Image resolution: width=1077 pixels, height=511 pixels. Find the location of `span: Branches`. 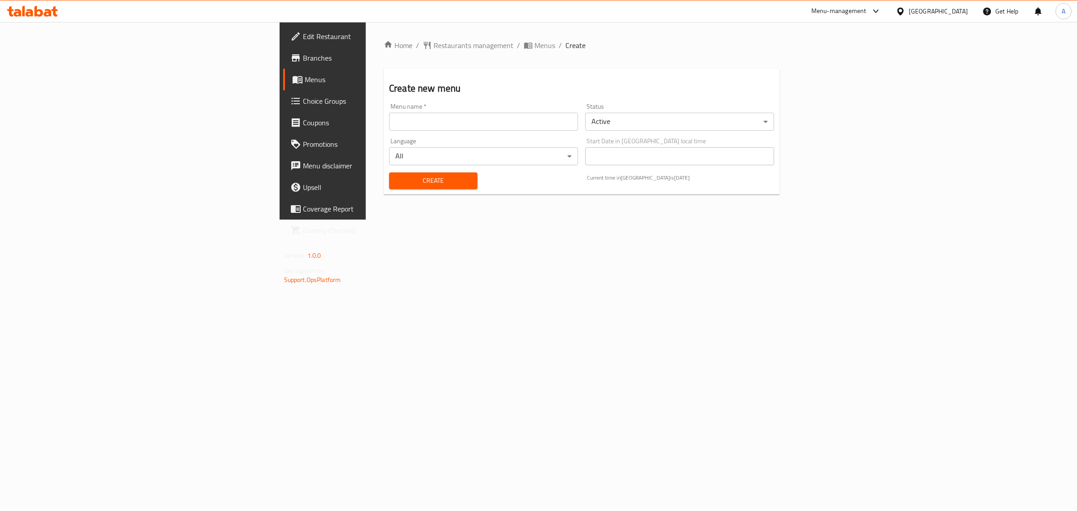

span: Branches is located at coordinates (377, 58).